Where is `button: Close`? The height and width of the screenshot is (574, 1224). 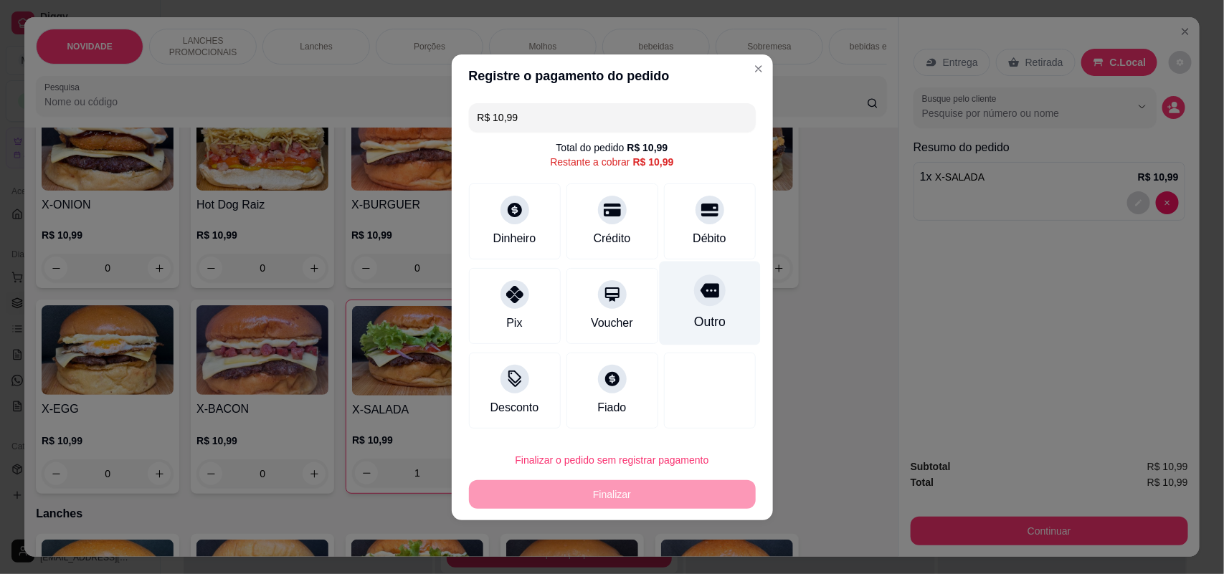
button: Close is located at coordinates (759, 69).